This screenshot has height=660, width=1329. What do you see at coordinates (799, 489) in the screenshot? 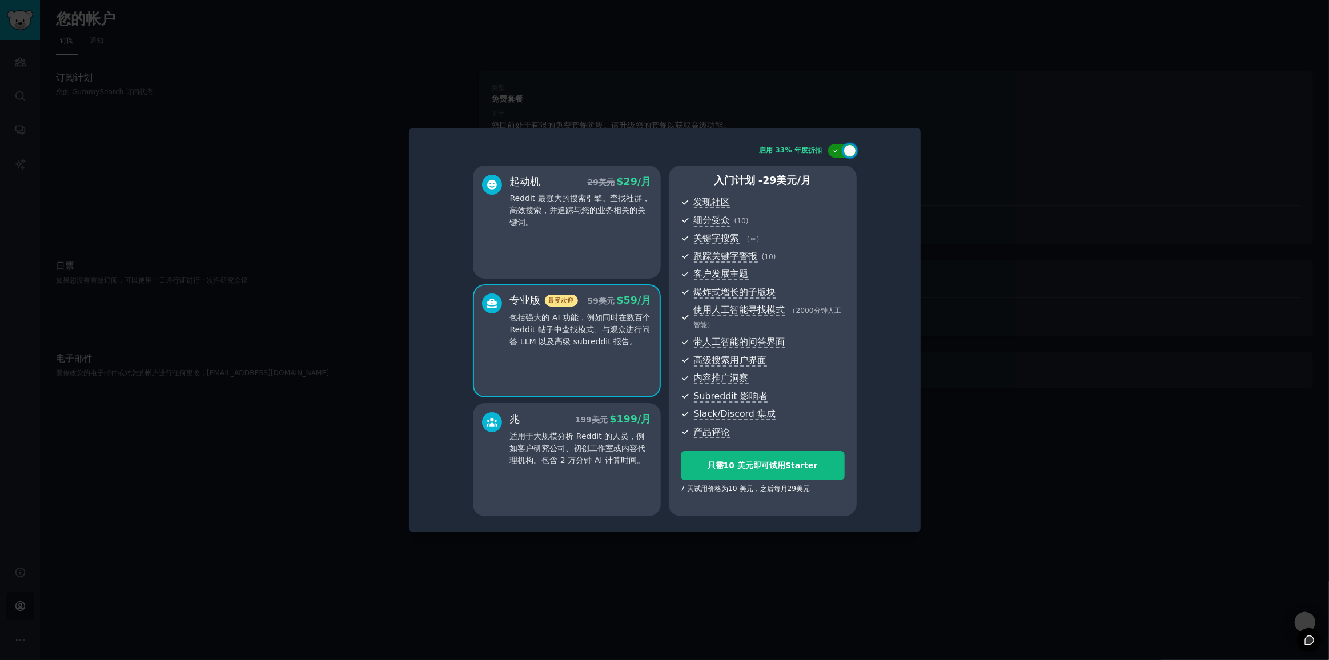
I see `font: 29美元` at bounding box center [799, 489].